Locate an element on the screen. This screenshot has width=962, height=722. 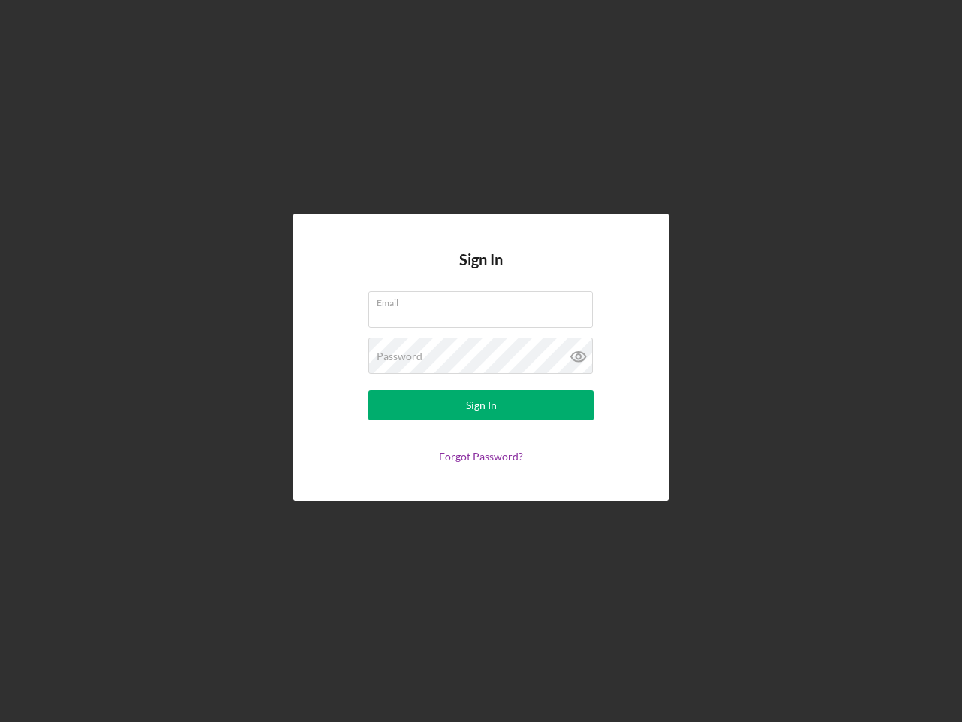
button: Sign In is located at coordinates (481, 405).